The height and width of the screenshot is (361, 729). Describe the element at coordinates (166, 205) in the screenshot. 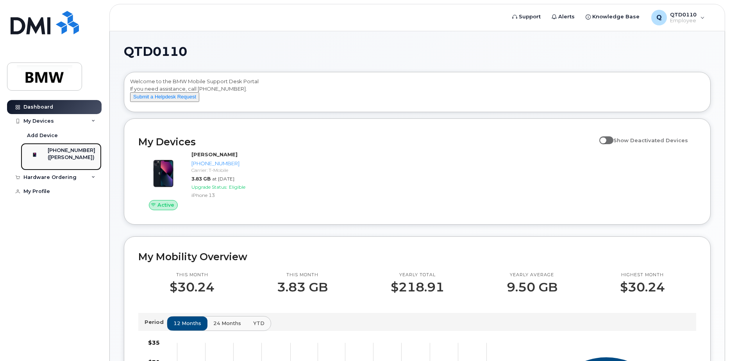

I see `span: Active` at that location.